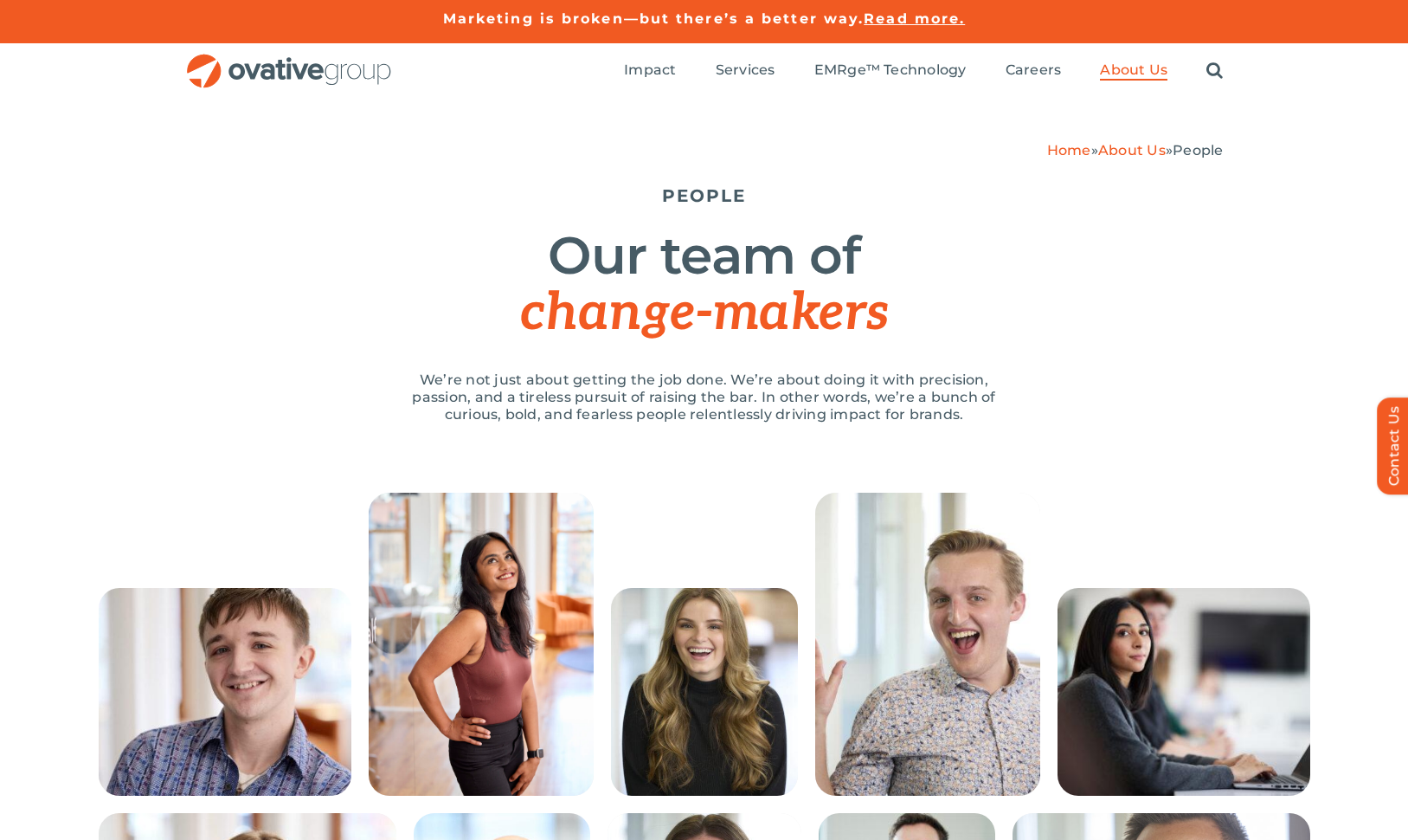 This screenshot has width=1408, height=840. Describe the element at coordinates (704, 314) in the screenshot. I see `span: change-makers` at that location.